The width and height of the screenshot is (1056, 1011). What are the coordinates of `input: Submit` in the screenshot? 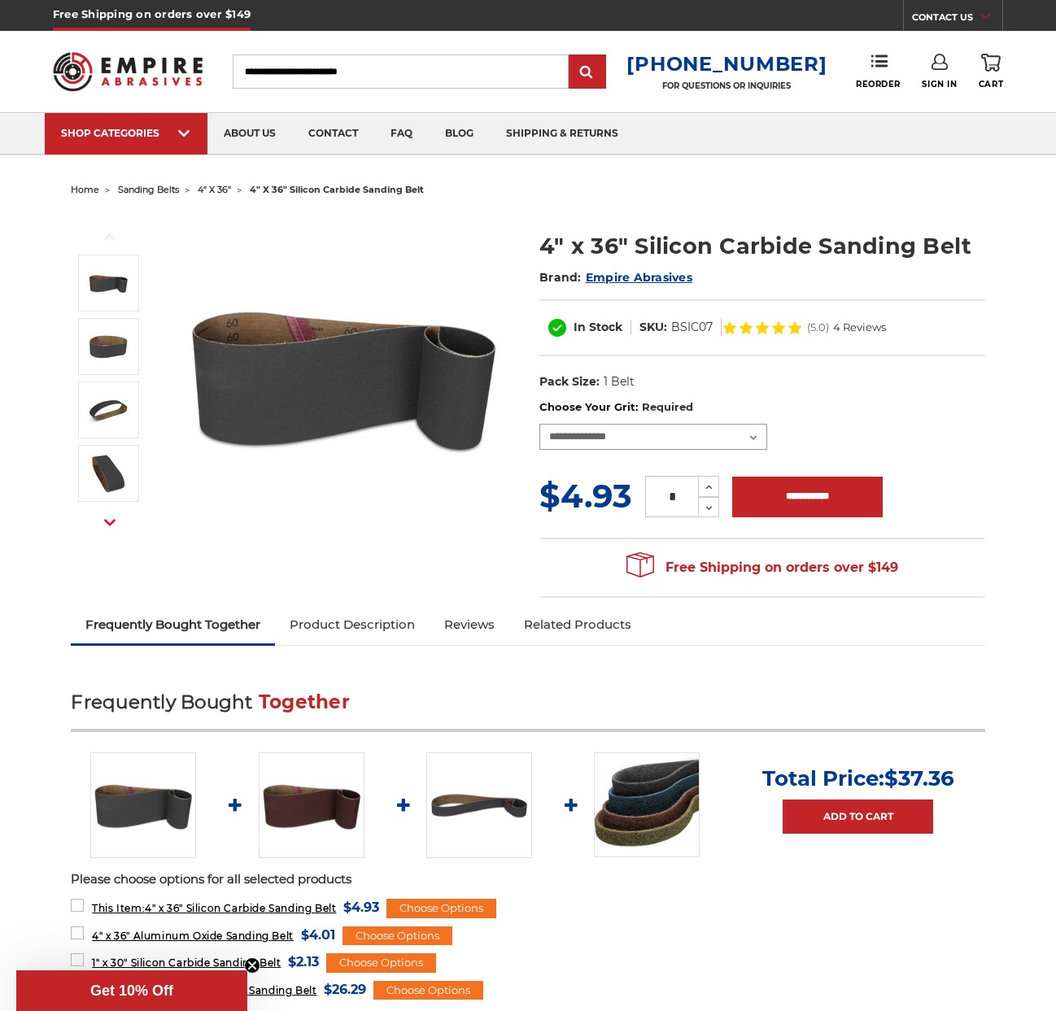 It's located at (587, 72).